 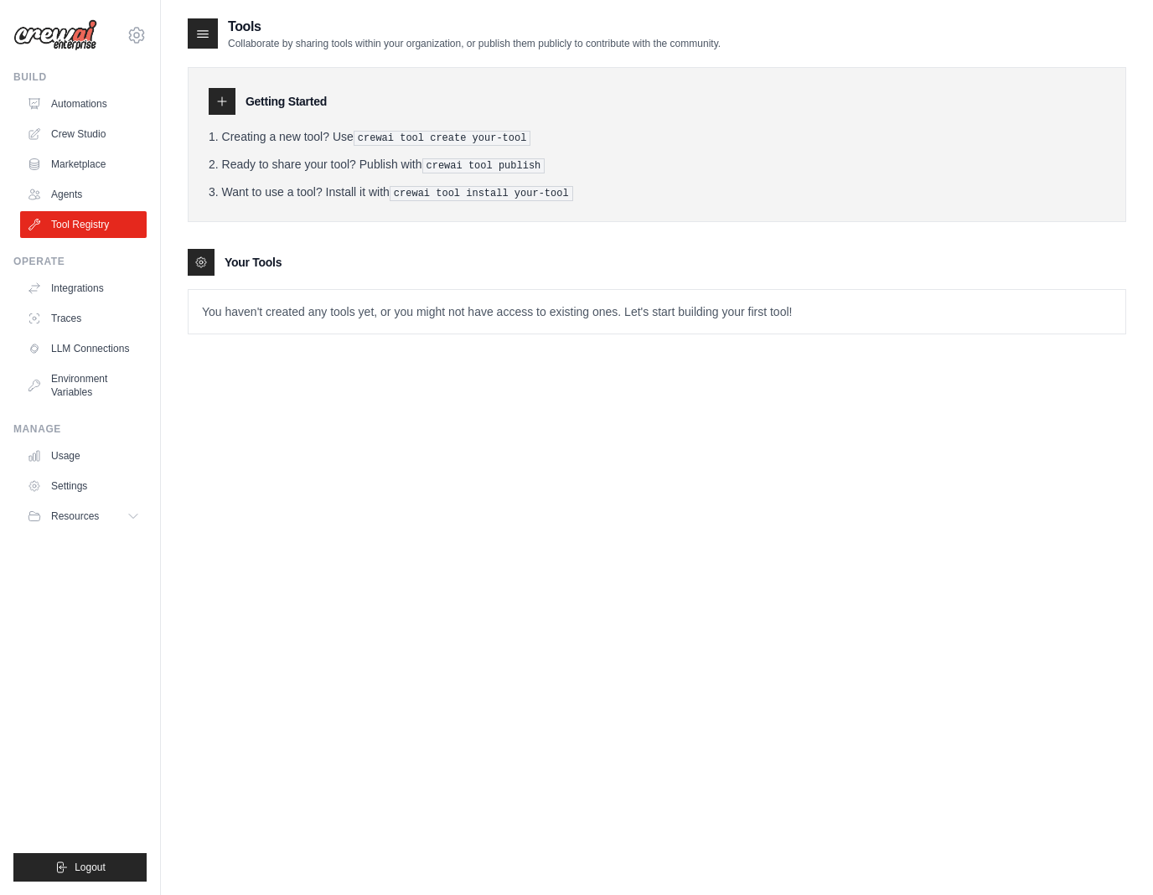 What do you see at coordinates (83, 104) in the screenshot?
I see `a: Automations` at bounding box center [83, 104].